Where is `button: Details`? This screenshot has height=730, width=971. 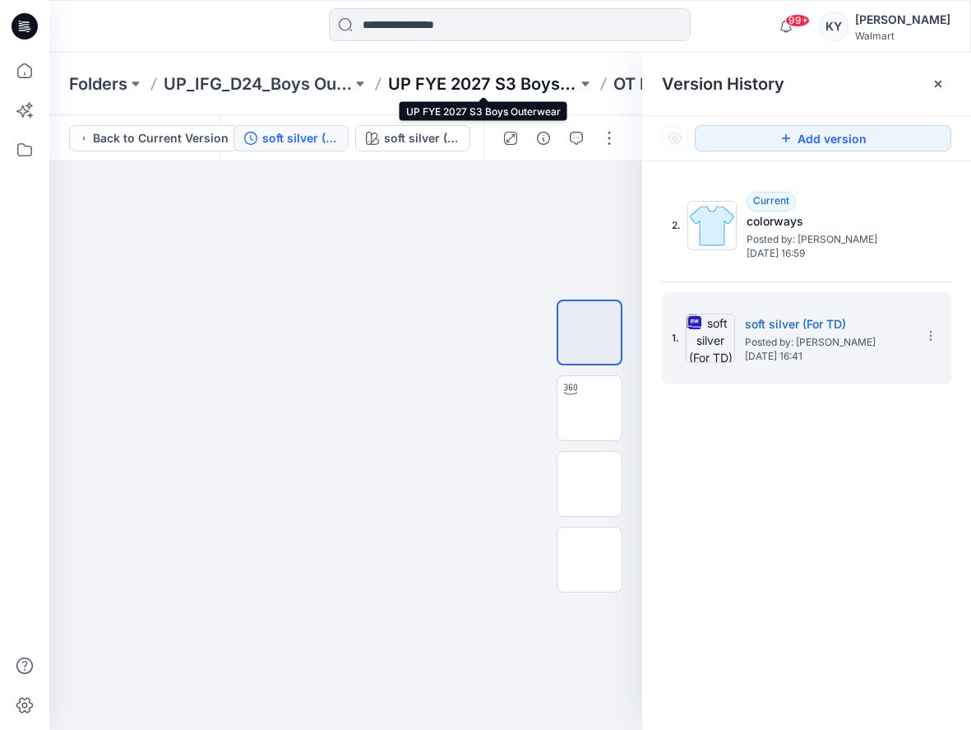
button: Details is located at coordinates (544, 138).